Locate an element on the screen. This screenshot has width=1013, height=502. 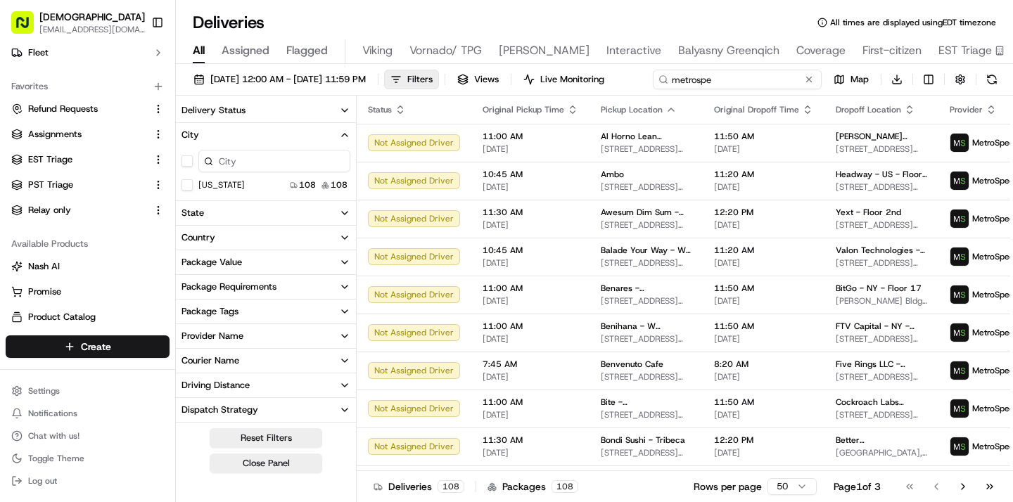
span: 11:30 AM is located at coordinates (530, 212).